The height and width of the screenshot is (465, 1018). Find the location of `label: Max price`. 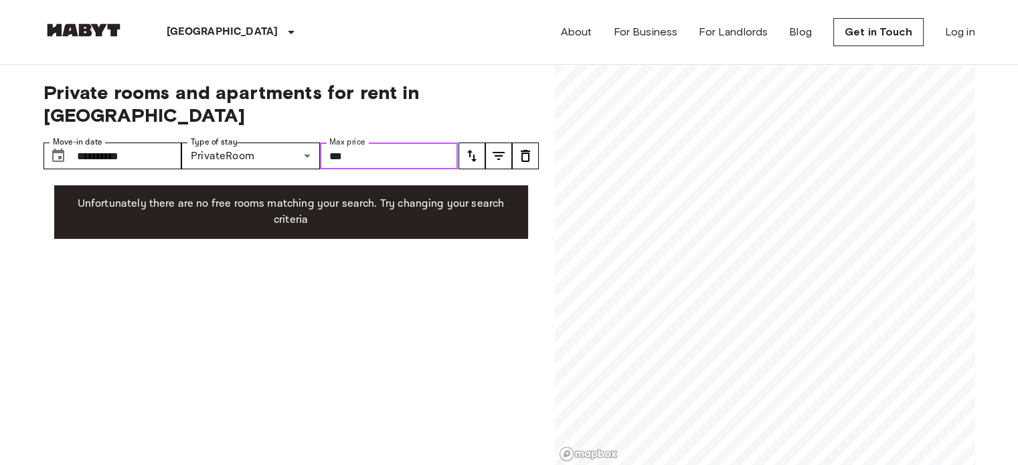

label: Max price is located at coordinates (347, 142).